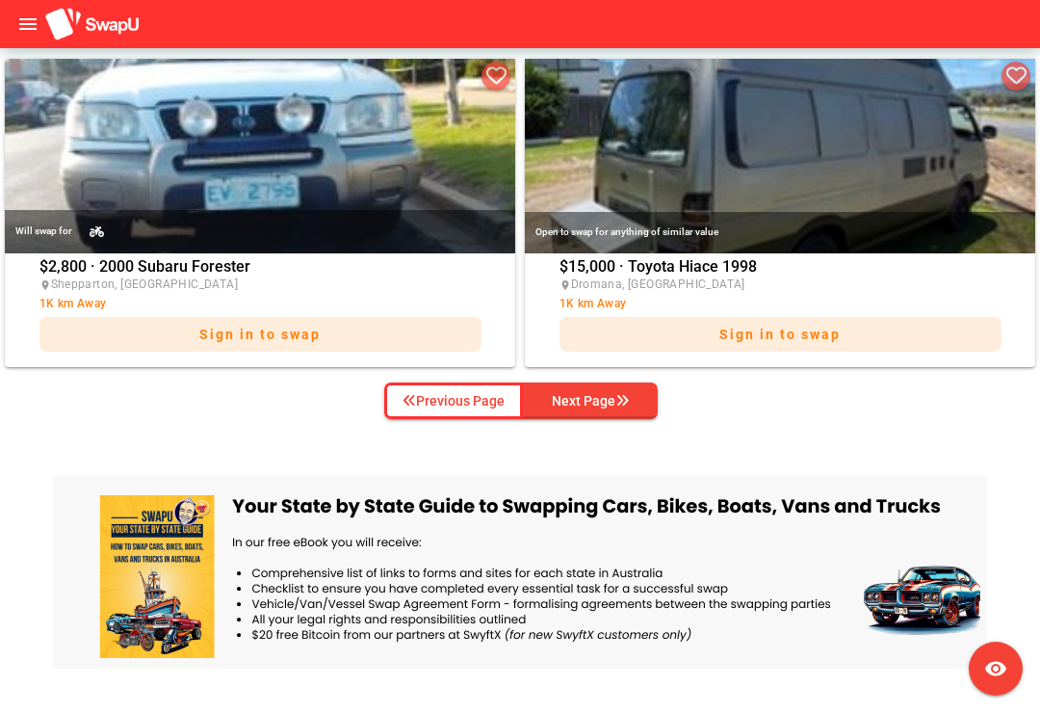 This screenshot has width=1040, height=713. What do you see at coordinates (260, 310) in the screenshot?
I see `div: $2,800 · 2000 Subaru Forester` at bounding box center [260, 310].